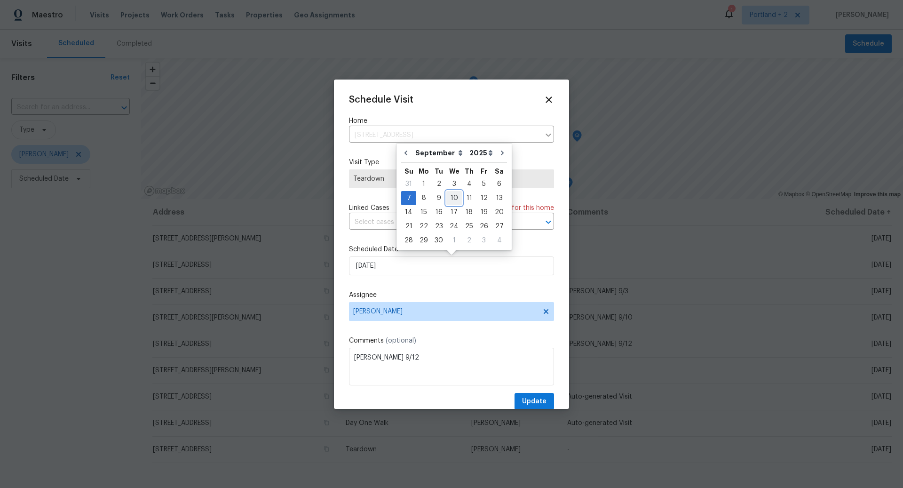 This screenshot has width=903, height=488. I want to click on div: Wed Sep 24 2025, so click(454, 226).